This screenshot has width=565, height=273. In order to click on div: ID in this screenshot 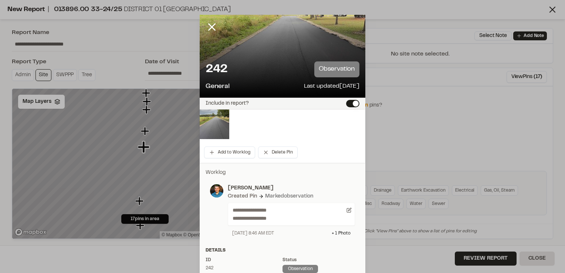, I will do `click(244, 260)`.